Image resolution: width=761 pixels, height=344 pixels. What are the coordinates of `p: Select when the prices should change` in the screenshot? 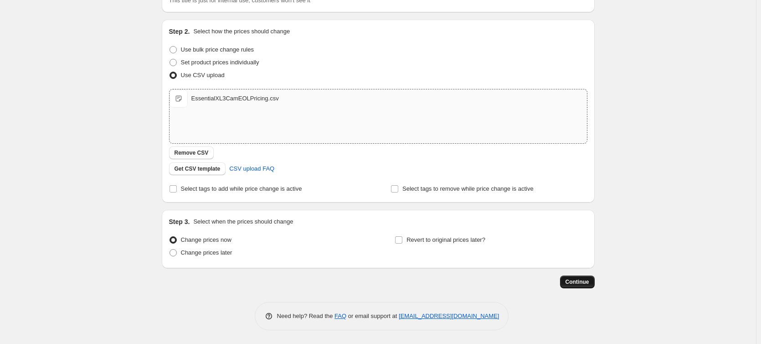 It's located at (243, 221).